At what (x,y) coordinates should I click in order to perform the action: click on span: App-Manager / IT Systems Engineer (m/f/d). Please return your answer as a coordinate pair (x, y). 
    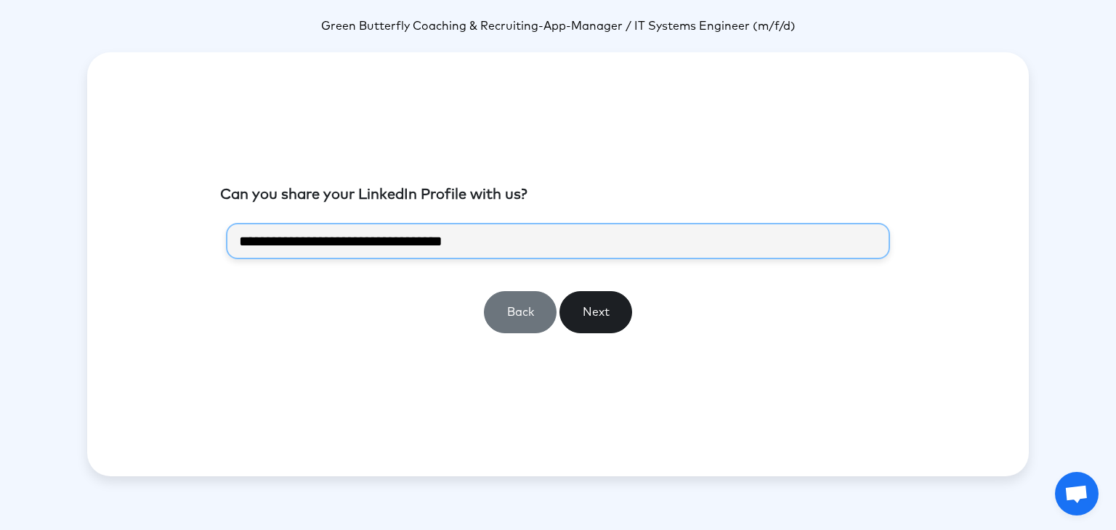
    Looking at the image, I should click on (669, 26).